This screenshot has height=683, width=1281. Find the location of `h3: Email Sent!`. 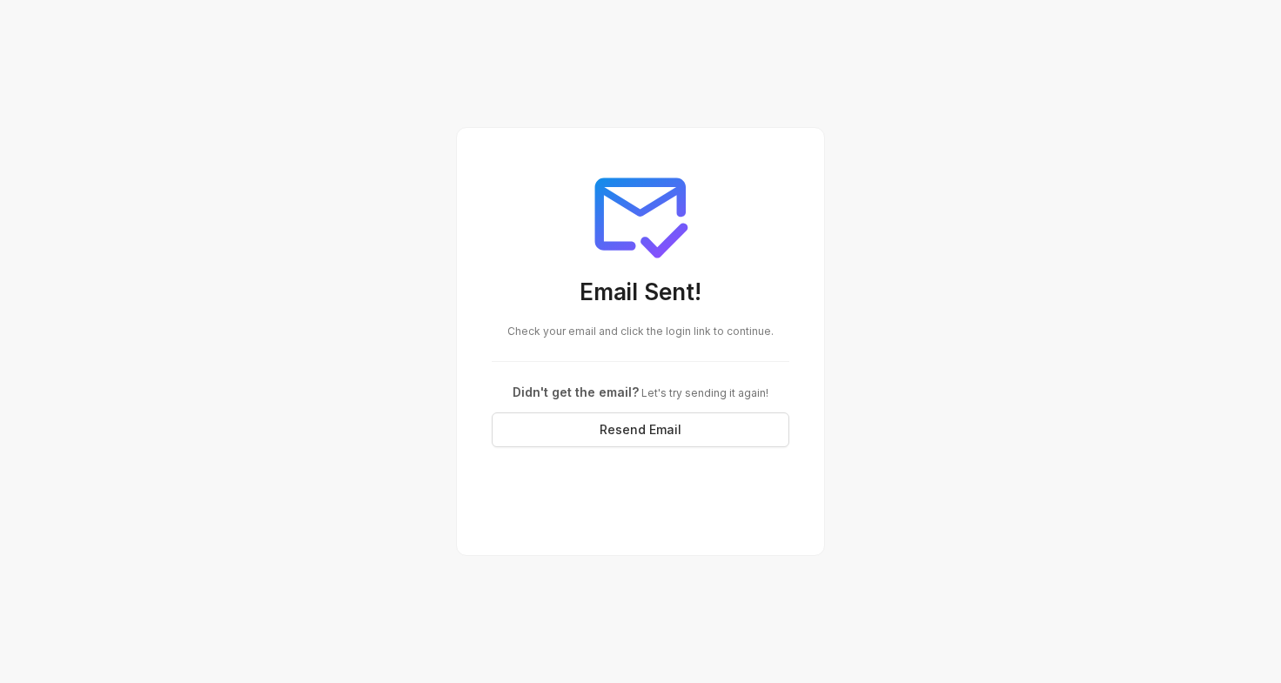

h3: Email Sent! is located at coordinates (641, 293).